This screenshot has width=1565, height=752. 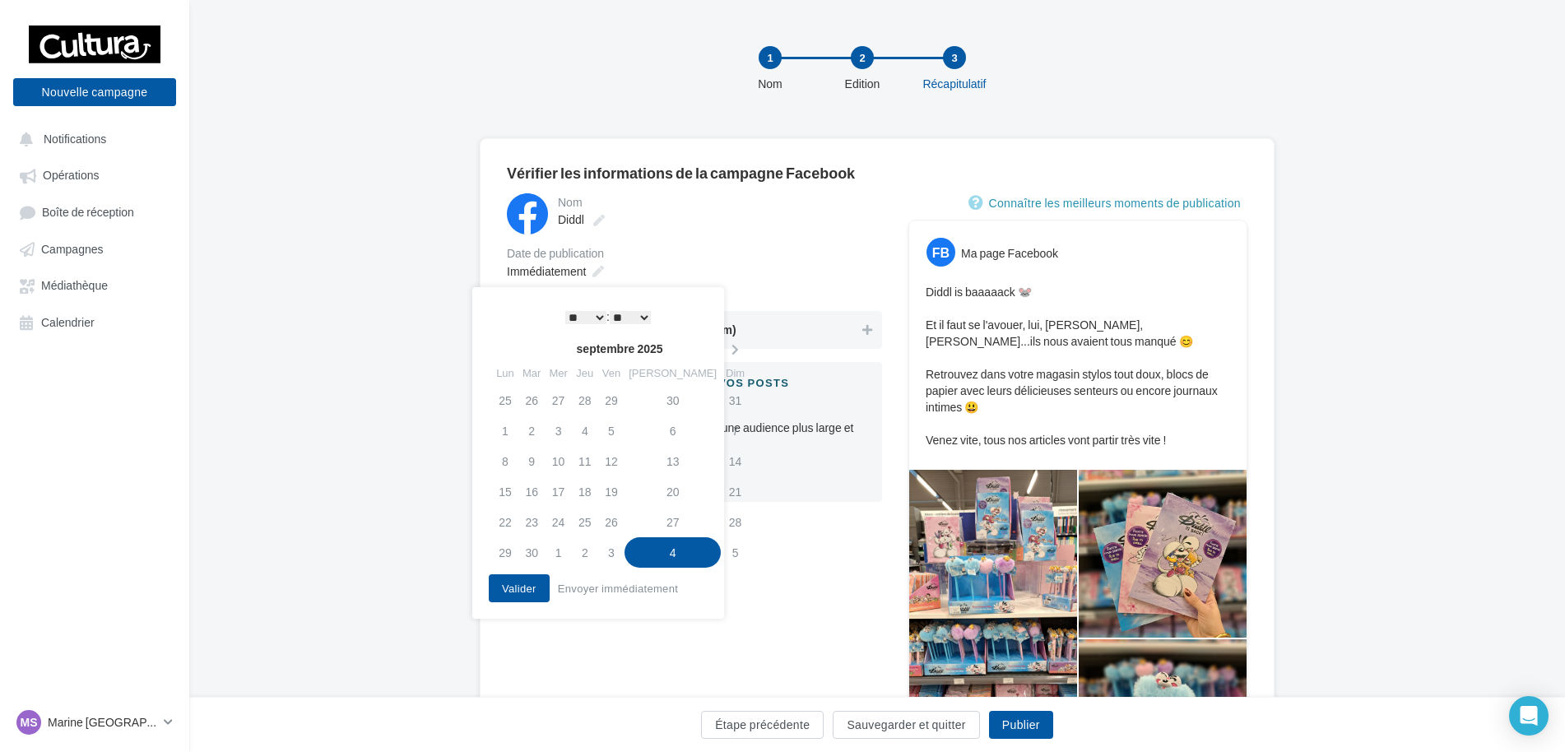 I want to click on td: 10, so click(x=558, y=461).